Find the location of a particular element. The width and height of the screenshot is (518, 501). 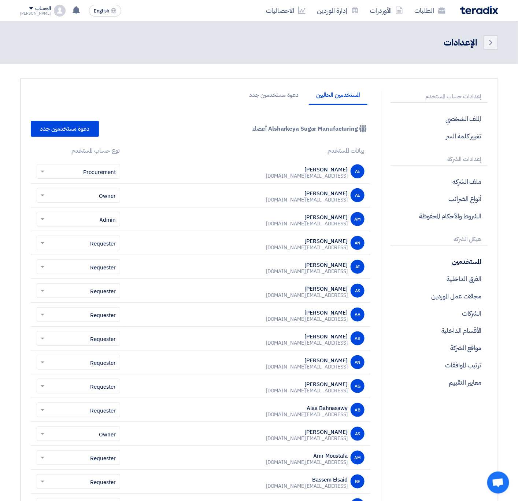

p: الأقسام الداخلية is located at coordinates (439, 330).